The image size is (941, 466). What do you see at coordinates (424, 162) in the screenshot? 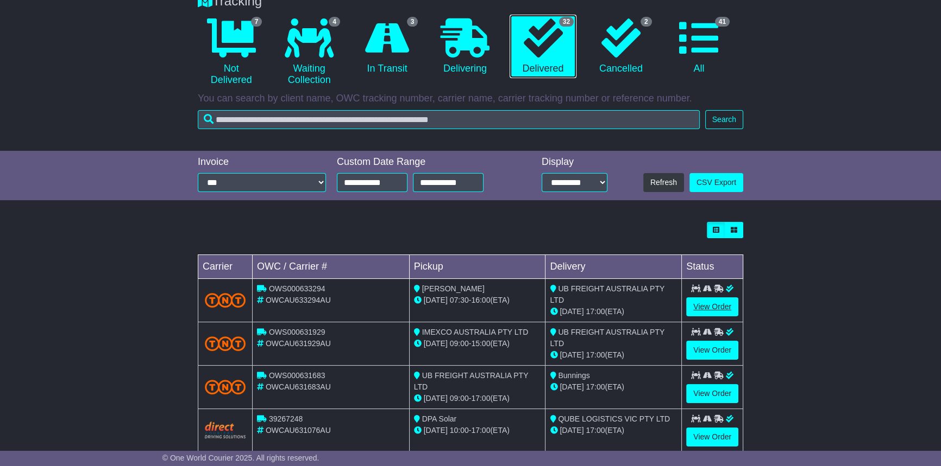
I see `div: Custom Date Range` at bounding box center [424, 162].